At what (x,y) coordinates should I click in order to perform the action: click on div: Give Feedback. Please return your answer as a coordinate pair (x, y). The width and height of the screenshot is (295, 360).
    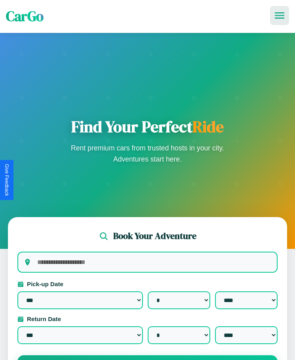
    Looking at the image, I should click on (7, 180).